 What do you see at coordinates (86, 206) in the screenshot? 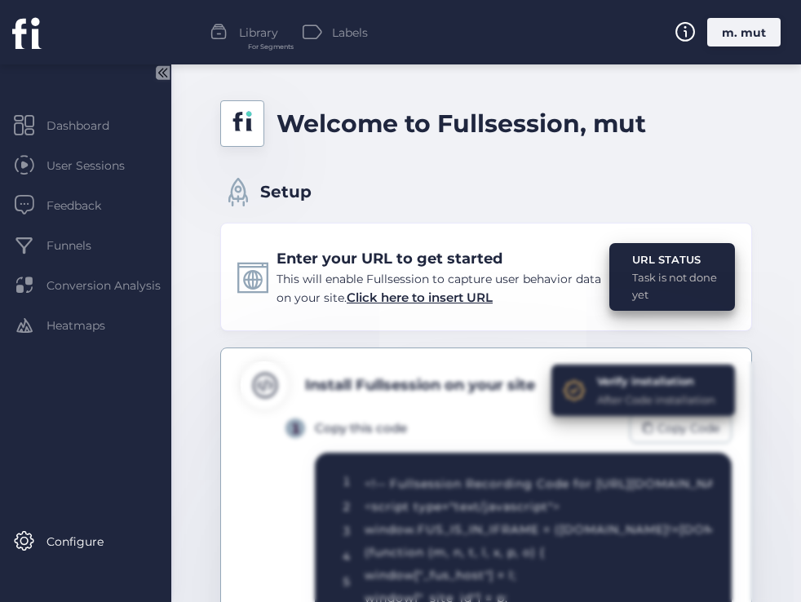
I see `span: Feedback` at bounding box center [86, 206].